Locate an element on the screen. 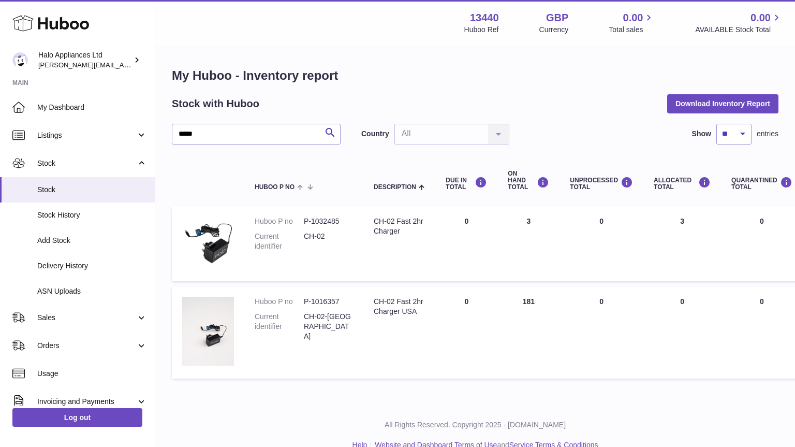  span: Listings is located at coordinates (86, 135).